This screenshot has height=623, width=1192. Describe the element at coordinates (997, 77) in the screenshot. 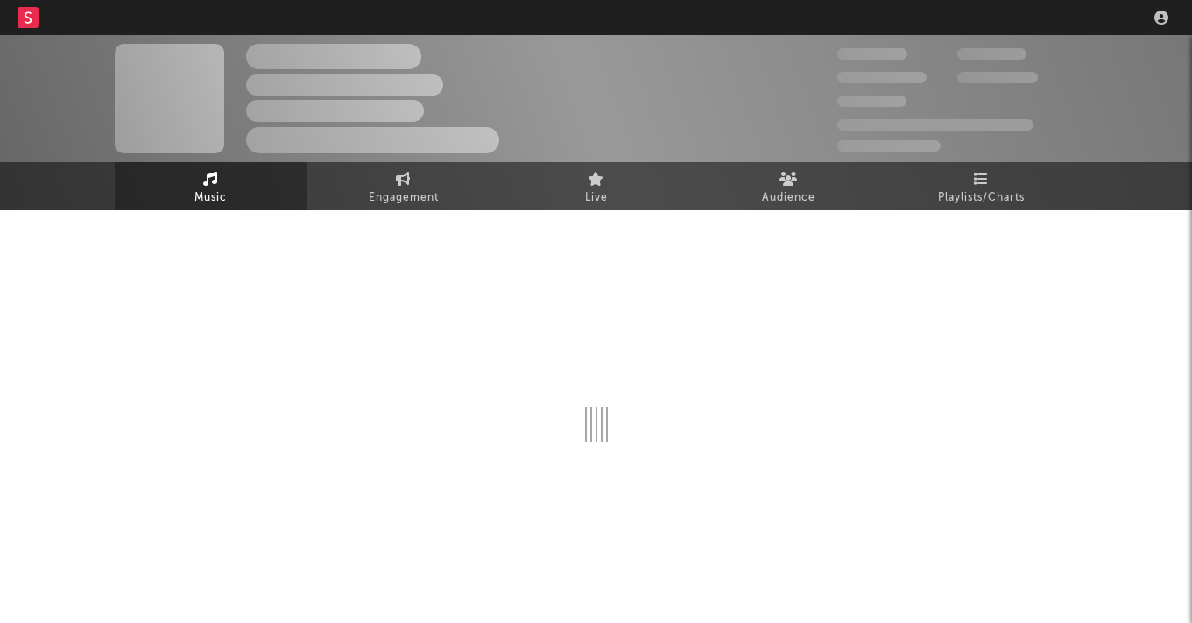

I see `span: 1,000,000` at that location.